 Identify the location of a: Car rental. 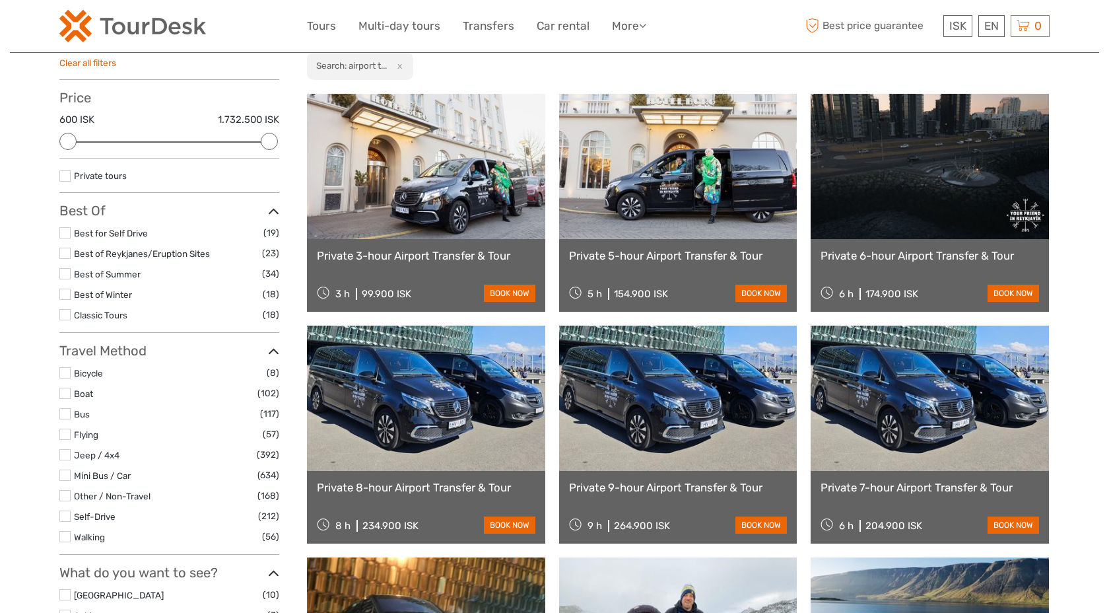
(563, 26).